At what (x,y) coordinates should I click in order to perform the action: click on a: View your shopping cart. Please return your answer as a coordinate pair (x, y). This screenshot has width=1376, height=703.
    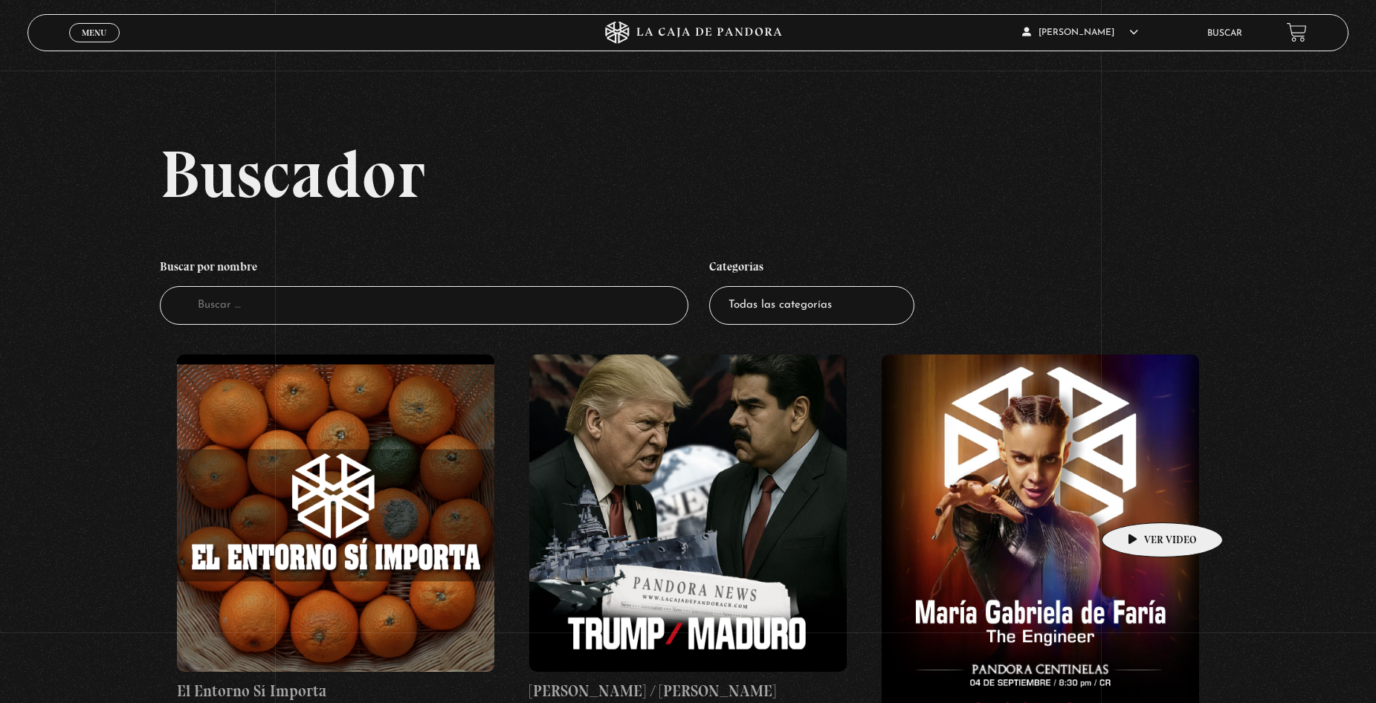
    Looking at the image, I should click on (1296, 32).